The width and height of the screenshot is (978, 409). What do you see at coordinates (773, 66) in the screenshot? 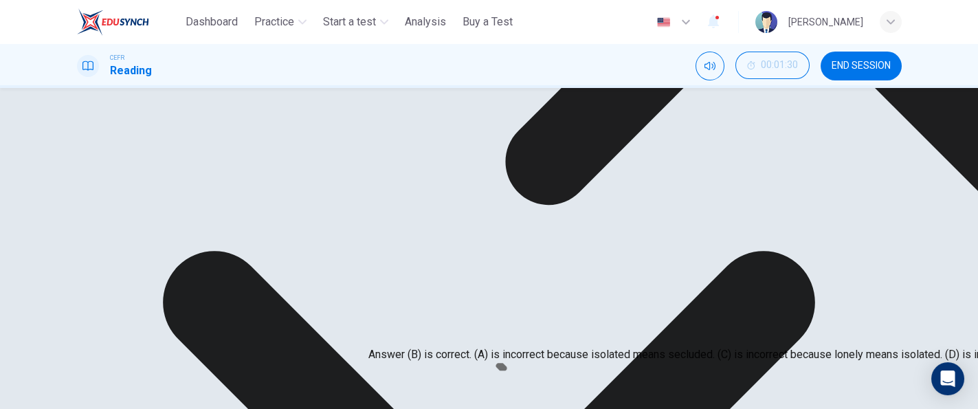
I see `div: Hide` at bounding box center [773, 66].